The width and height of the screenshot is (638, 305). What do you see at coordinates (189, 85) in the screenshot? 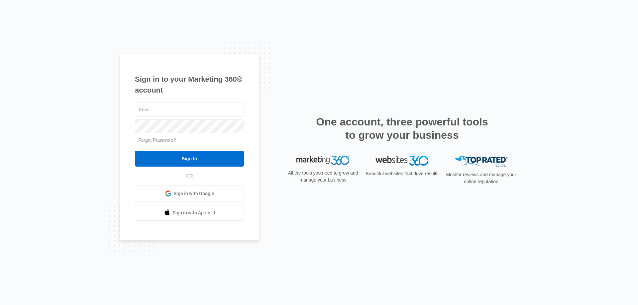
I see `h1: Sign in to your Marketing 360® account` at bounding box center [189, 85].